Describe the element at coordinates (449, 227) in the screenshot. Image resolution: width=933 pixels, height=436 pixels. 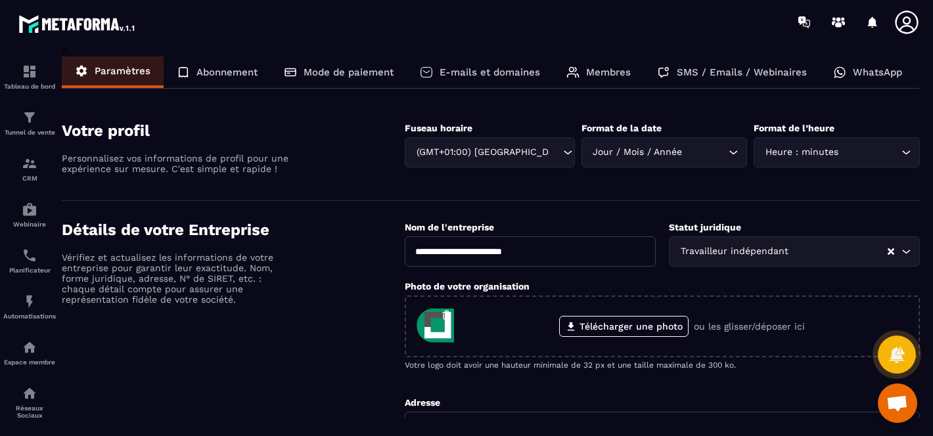
I see `label: Nom de l'entreprise` at that location.